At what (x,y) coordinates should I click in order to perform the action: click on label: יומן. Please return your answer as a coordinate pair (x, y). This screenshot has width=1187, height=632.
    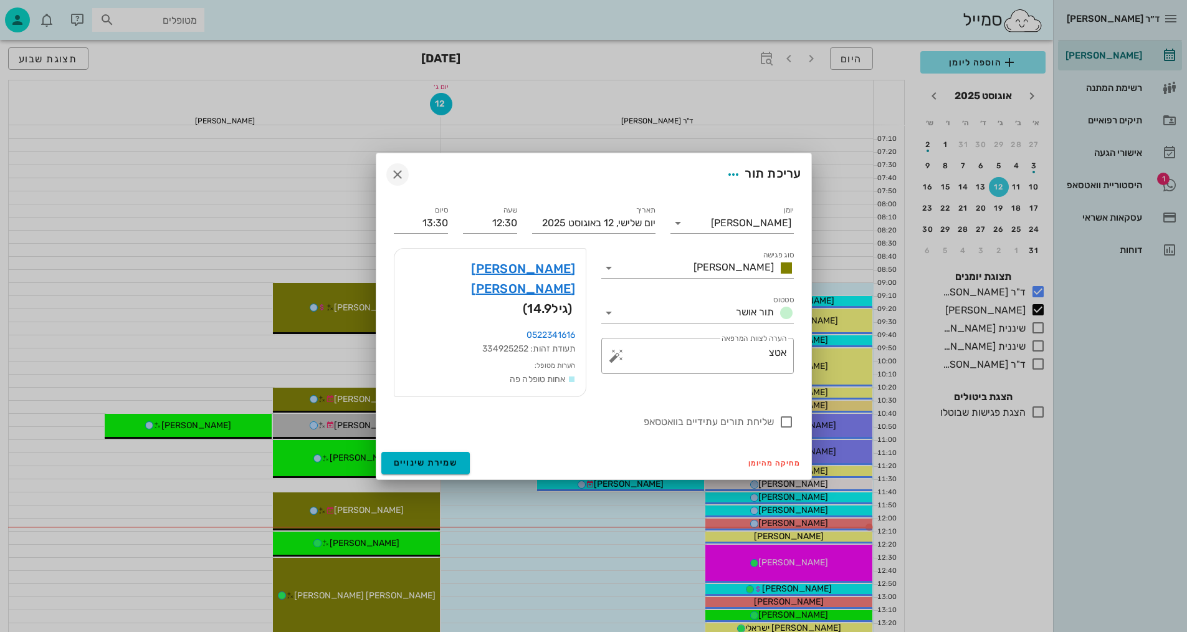
    Looking at the image, I should click on (788, 210).